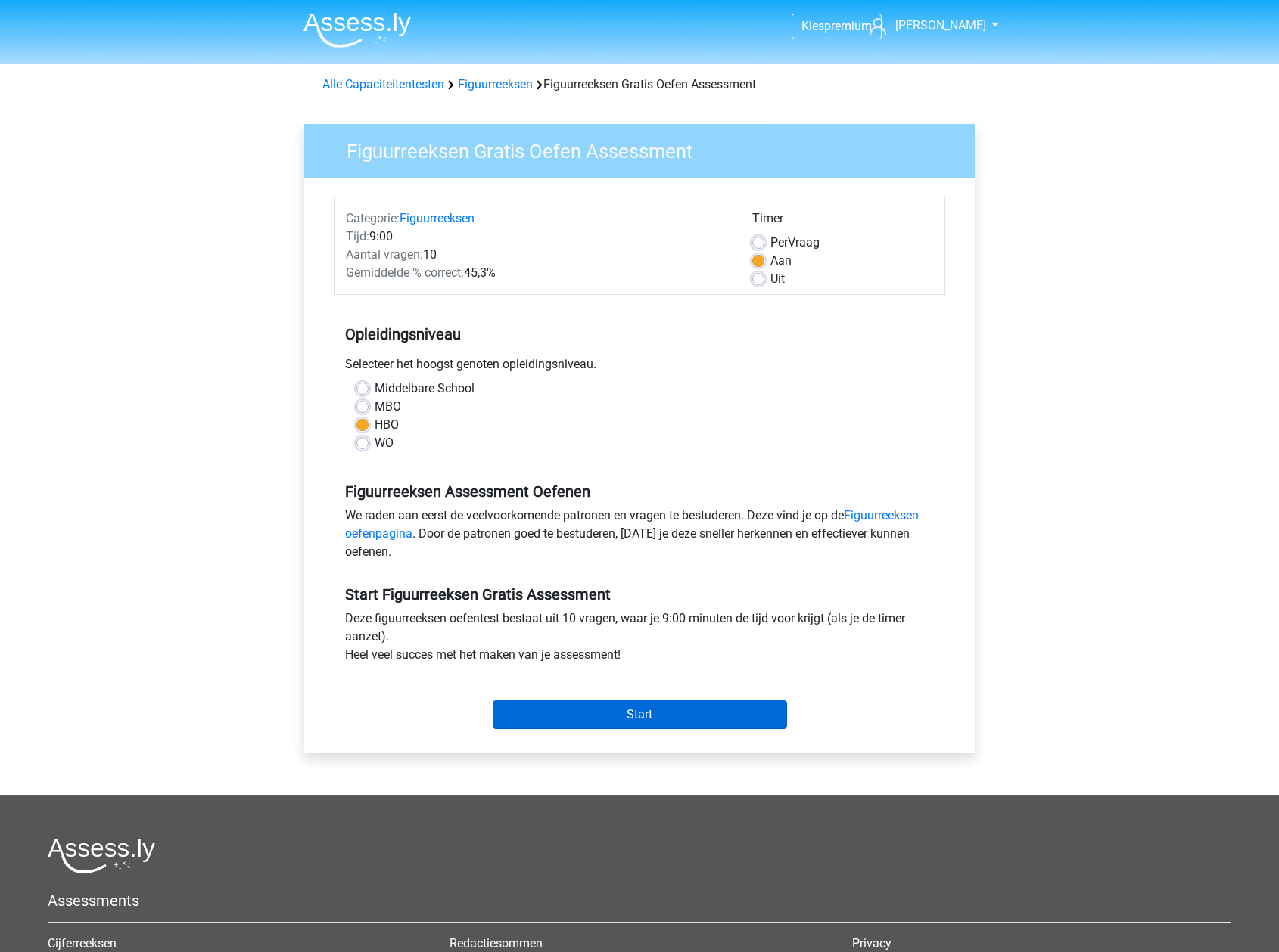 Image resolution: width=1279 pixels, height=952 pixels. What do you see at coordinates (781, 261) in the screenshot?
I see `label: Aan` at bounding box center [781, 261].